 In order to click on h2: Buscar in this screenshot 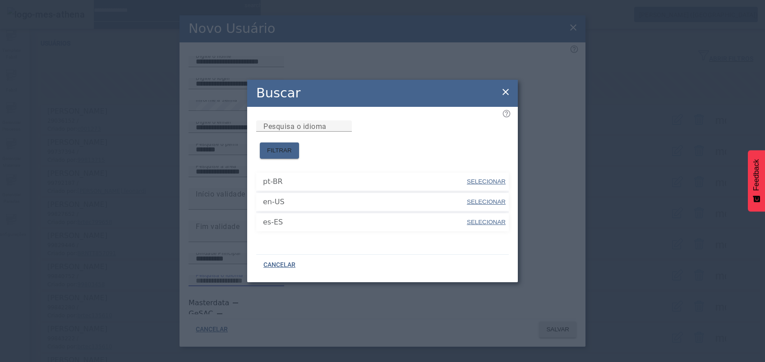, I will do `click(278, 93)`.